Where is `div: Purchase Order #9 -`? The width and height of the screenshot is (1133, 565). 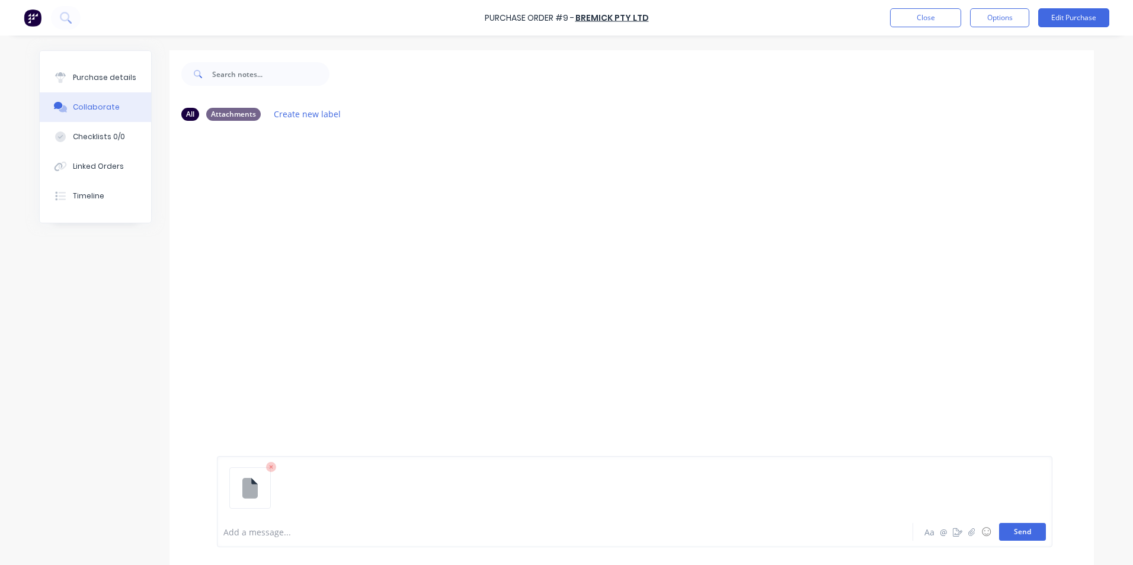 div: Purchase Order #9 - is located at coordinates (529, 18).